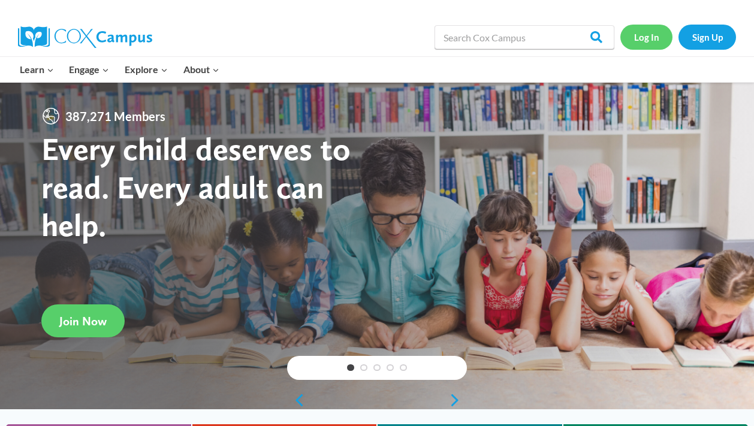  Describe the element at coordinates (196, 186) in the screenshot. I see `strong: Every child deserves to read. Every adult can help.` at that location.